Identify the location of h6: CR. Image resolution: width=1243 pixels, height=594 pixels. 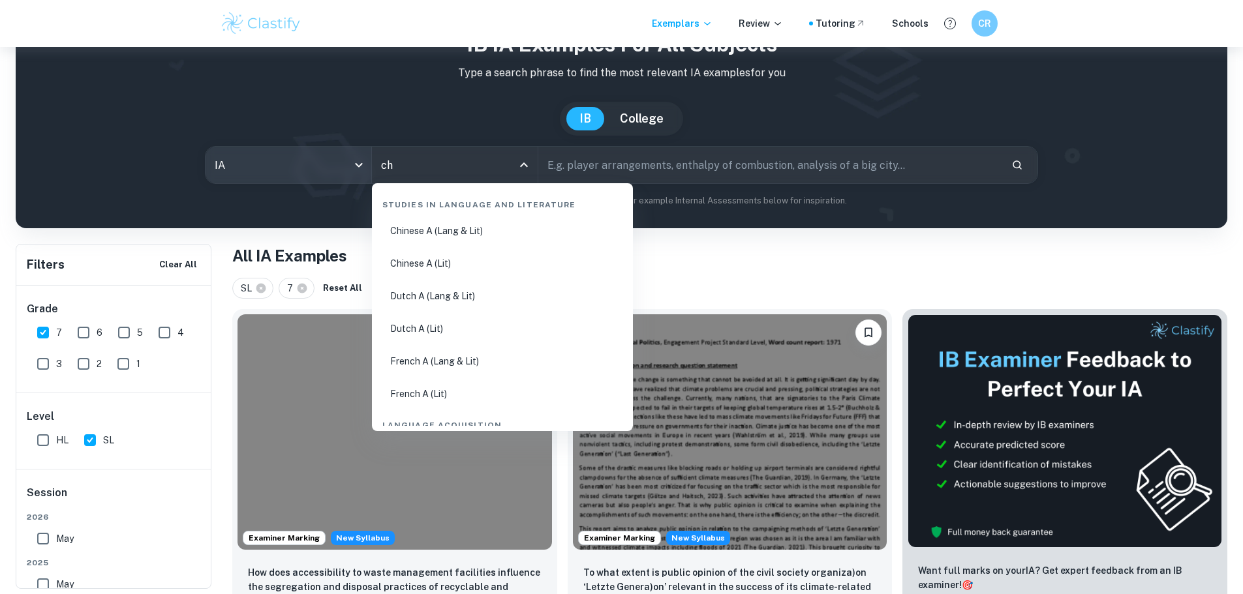
(984, 23).